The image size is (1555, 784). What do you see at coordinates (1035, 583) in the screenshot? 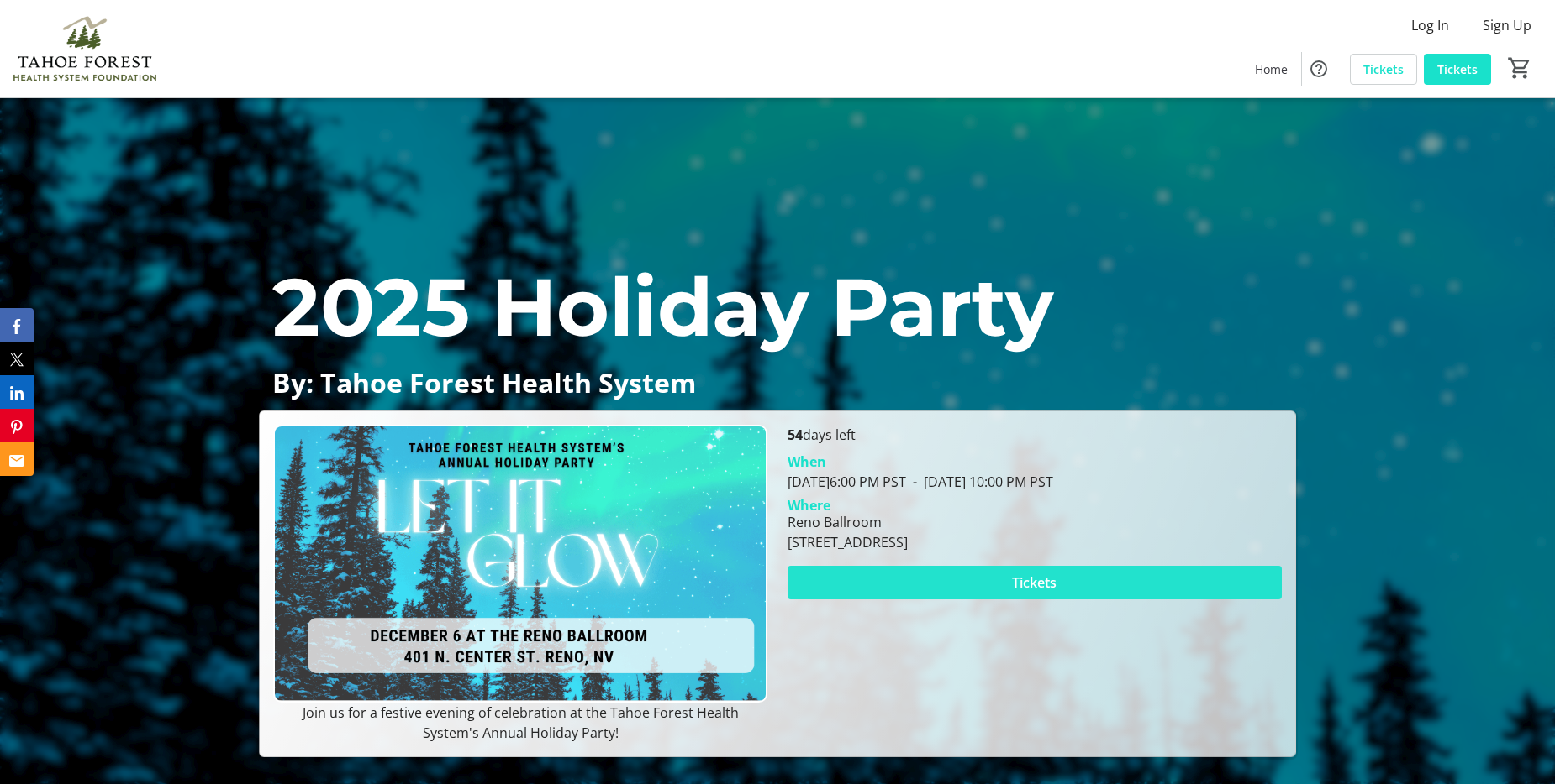
I see `button: Tickets` at bounding box center [1035, 583].